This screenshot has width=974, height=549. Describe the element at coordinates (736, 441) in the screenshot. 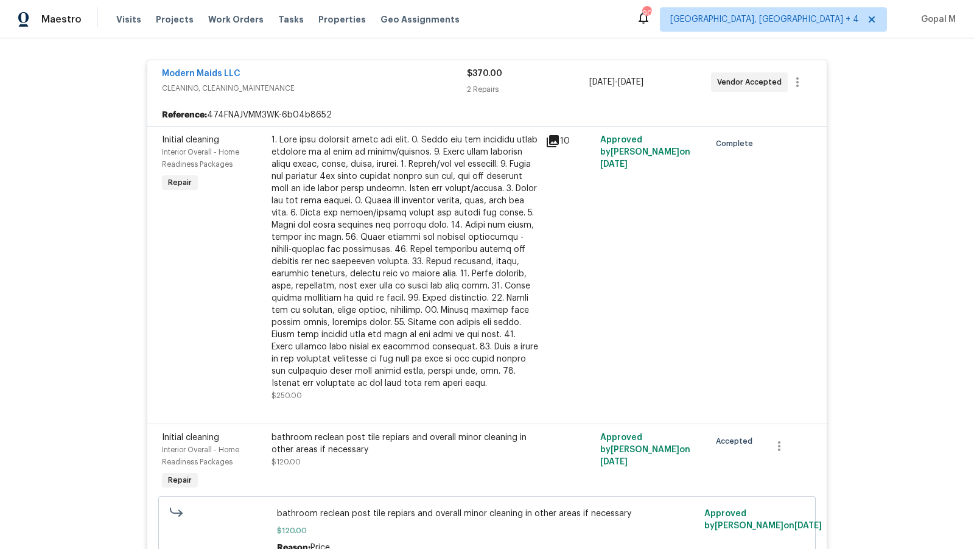

I see `span: Accepted` at that location.